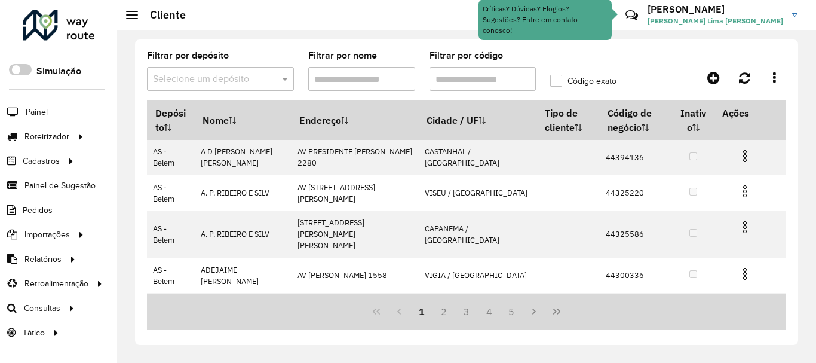 Image resolution: width=816 pixels, height=363 pixels. Describe the element at coordinates (534, 311) in the screenshot. I see `button: Next Page` at that location.